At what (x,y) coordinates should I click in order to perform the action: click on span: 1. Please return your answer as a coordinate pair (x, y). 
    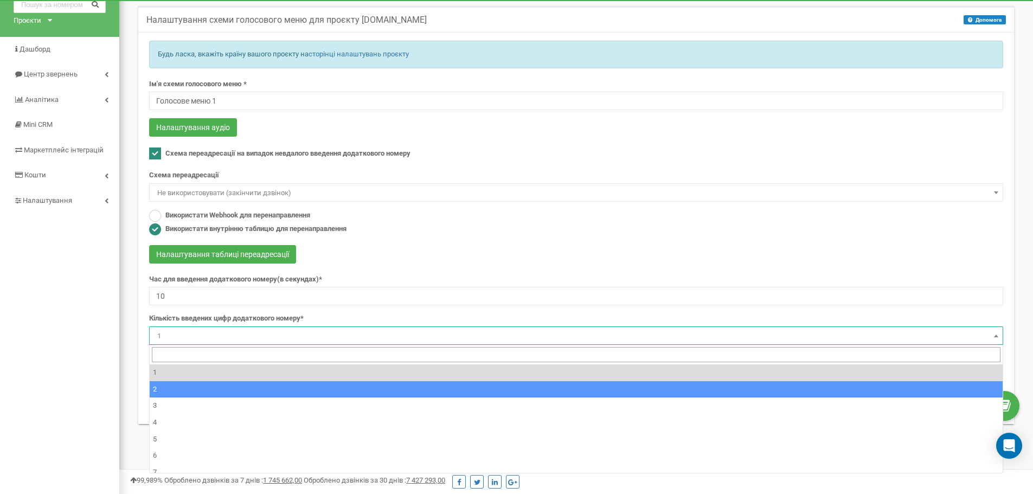
    Looking at the image, I should click on (576, 336).